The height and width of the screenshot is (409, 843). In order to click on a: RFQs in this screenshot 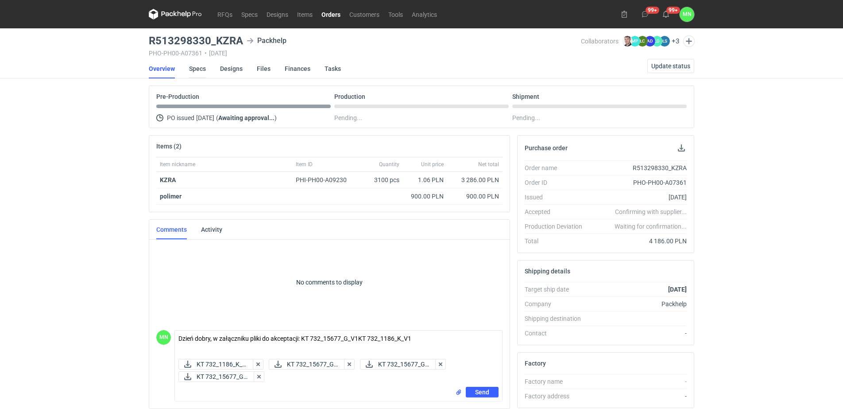, I will do `click(225, 14)`.